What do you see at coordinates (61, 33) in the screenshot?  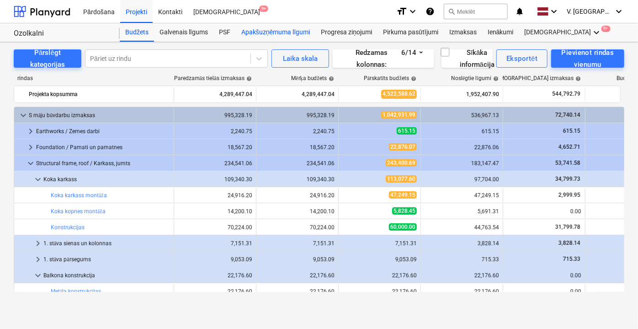 I see `div: Ozolkalni` at bounding box center [61, 33].